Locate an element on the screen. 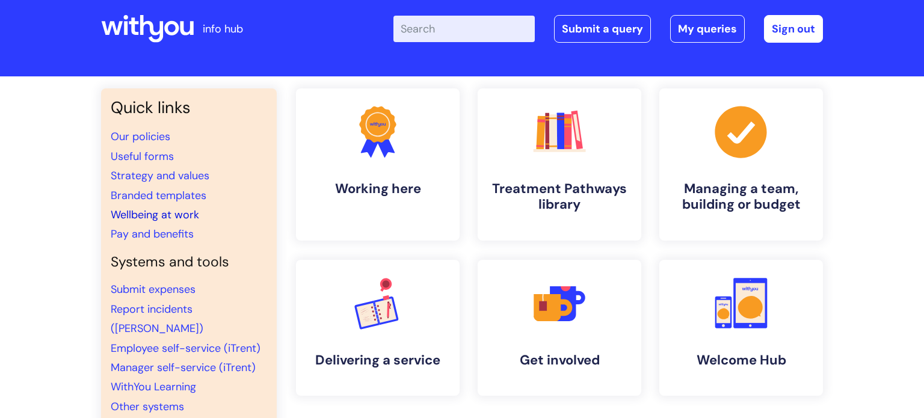 This screenshot has width=924, height=418. a: Employee self-service (iTrent) is located at coordinates (185, 348).